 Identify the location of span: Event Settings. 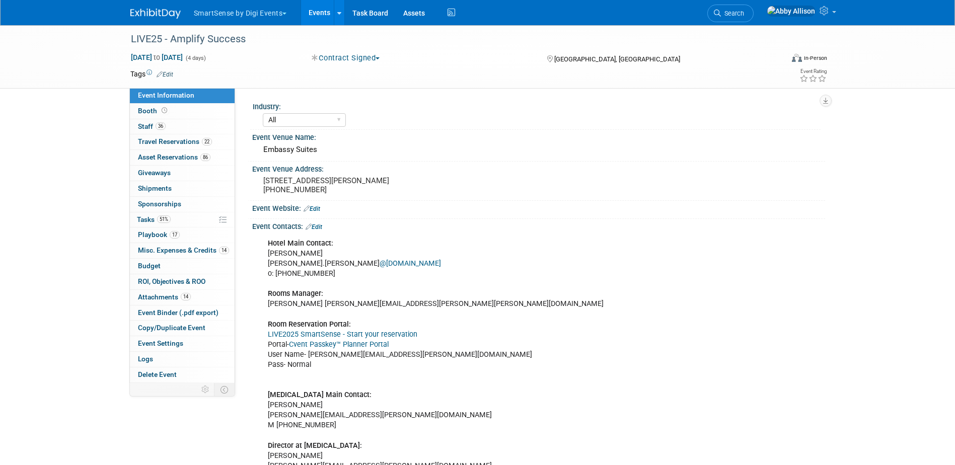
(161, 343).